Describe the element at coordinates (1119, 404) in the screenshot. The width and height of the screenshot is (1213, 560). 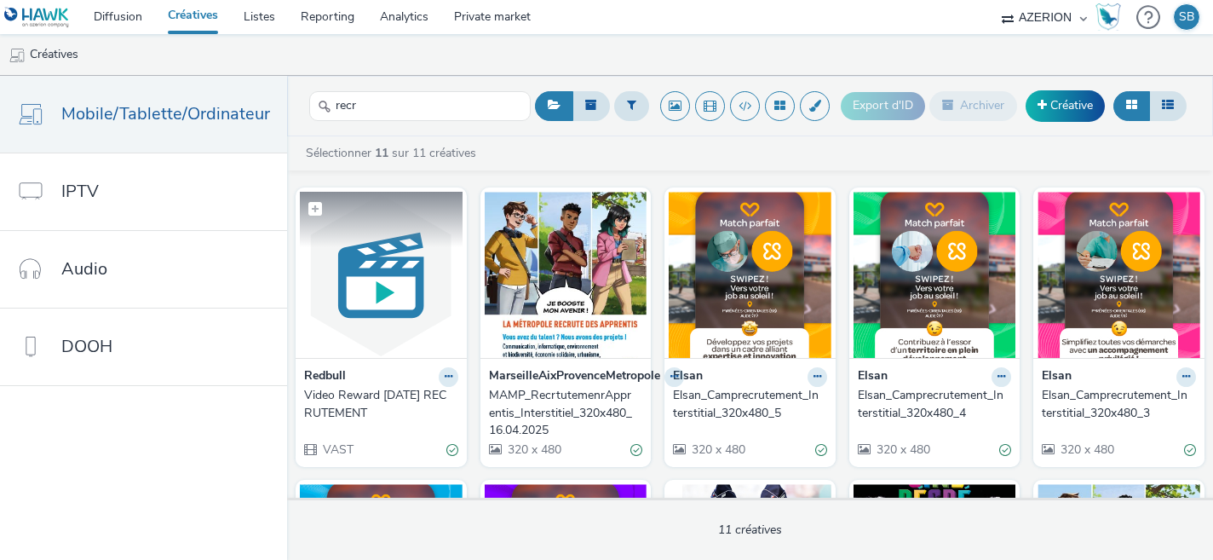
I see `a: Elsan_Camprecrutement_Interstitial_320x480_3` at that location.